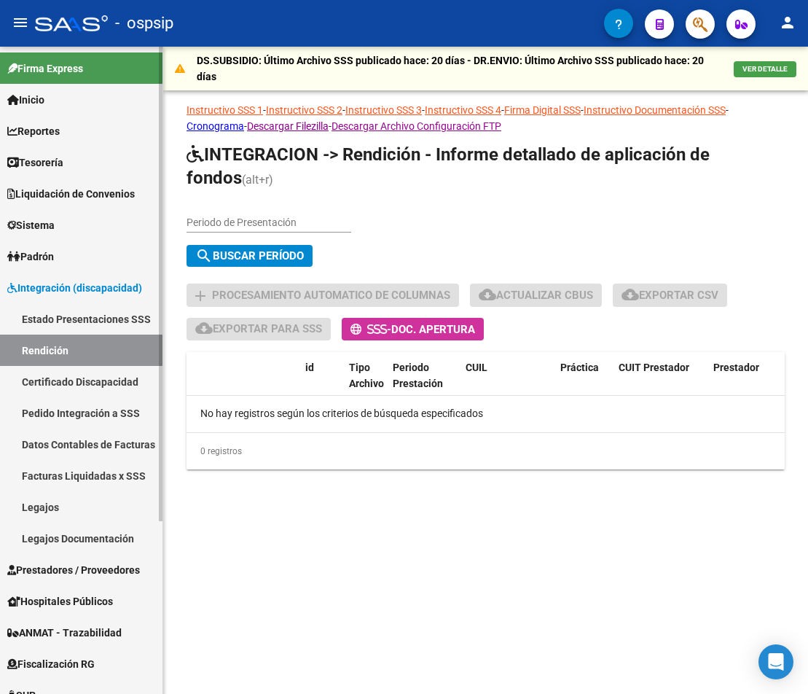  I want to click on span: Firma Express, so click(45, 68).